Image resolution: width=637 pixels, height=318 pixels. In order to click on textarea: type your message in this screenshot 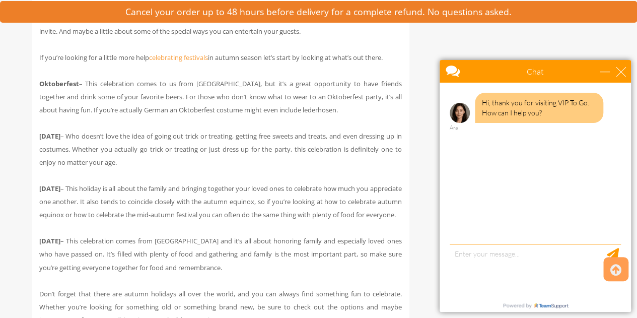, I will do `click(102, 216)`.